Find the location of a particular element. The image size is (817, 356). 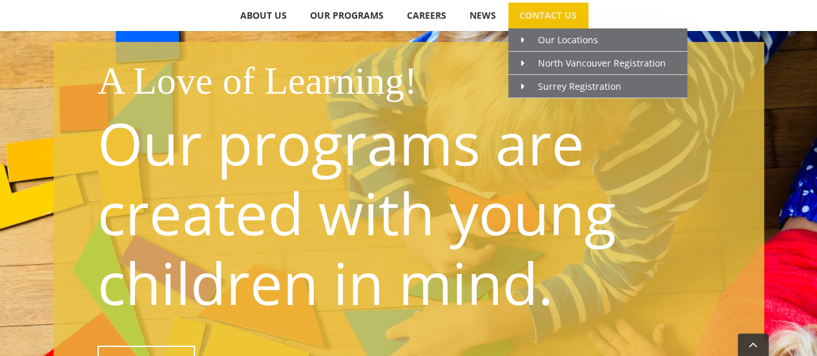

span: CAREERS is located at coordinates (426, 16).